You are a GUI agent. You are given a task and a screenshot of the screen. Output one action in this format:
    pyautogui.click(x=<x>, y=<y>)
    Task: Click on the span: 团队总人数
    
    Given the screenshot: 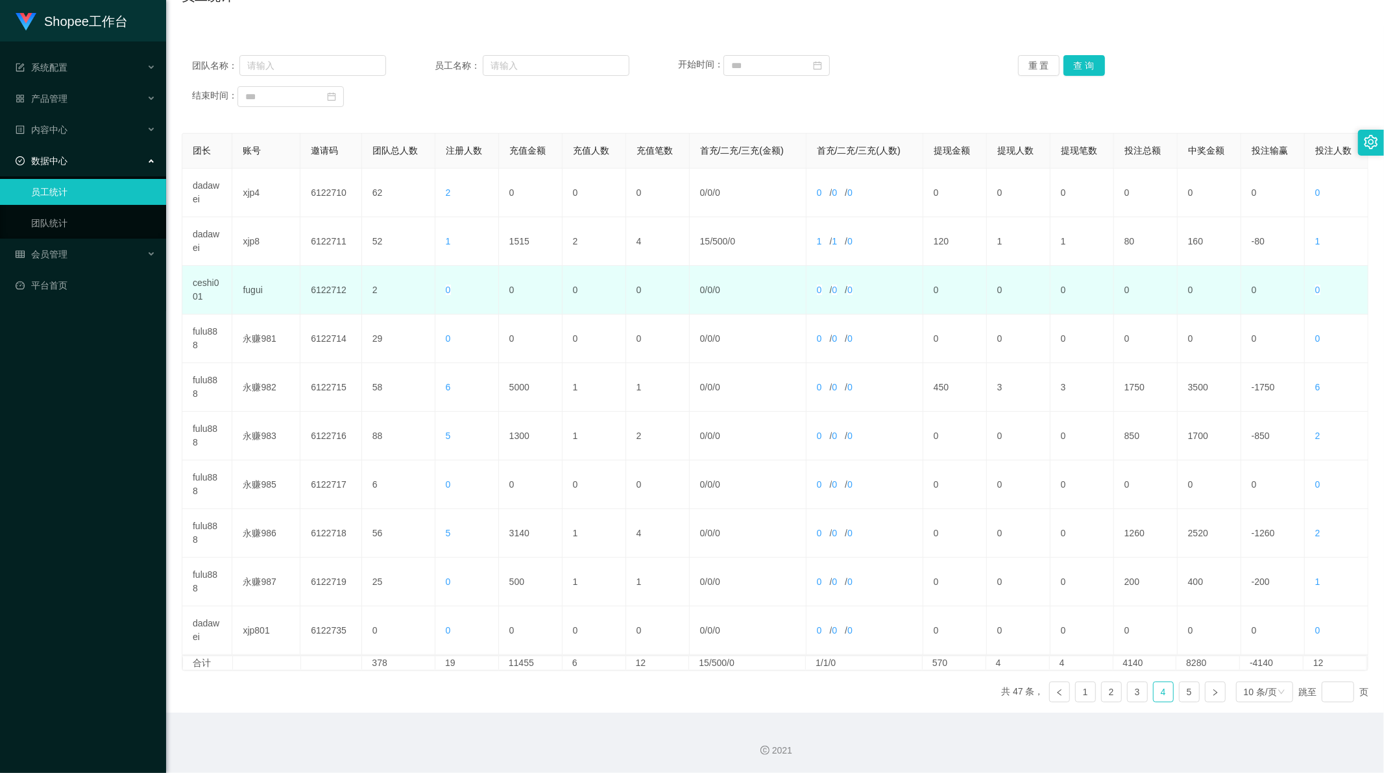 What is the action you would take?
    pyautogui.click(x=395, y=151)
    